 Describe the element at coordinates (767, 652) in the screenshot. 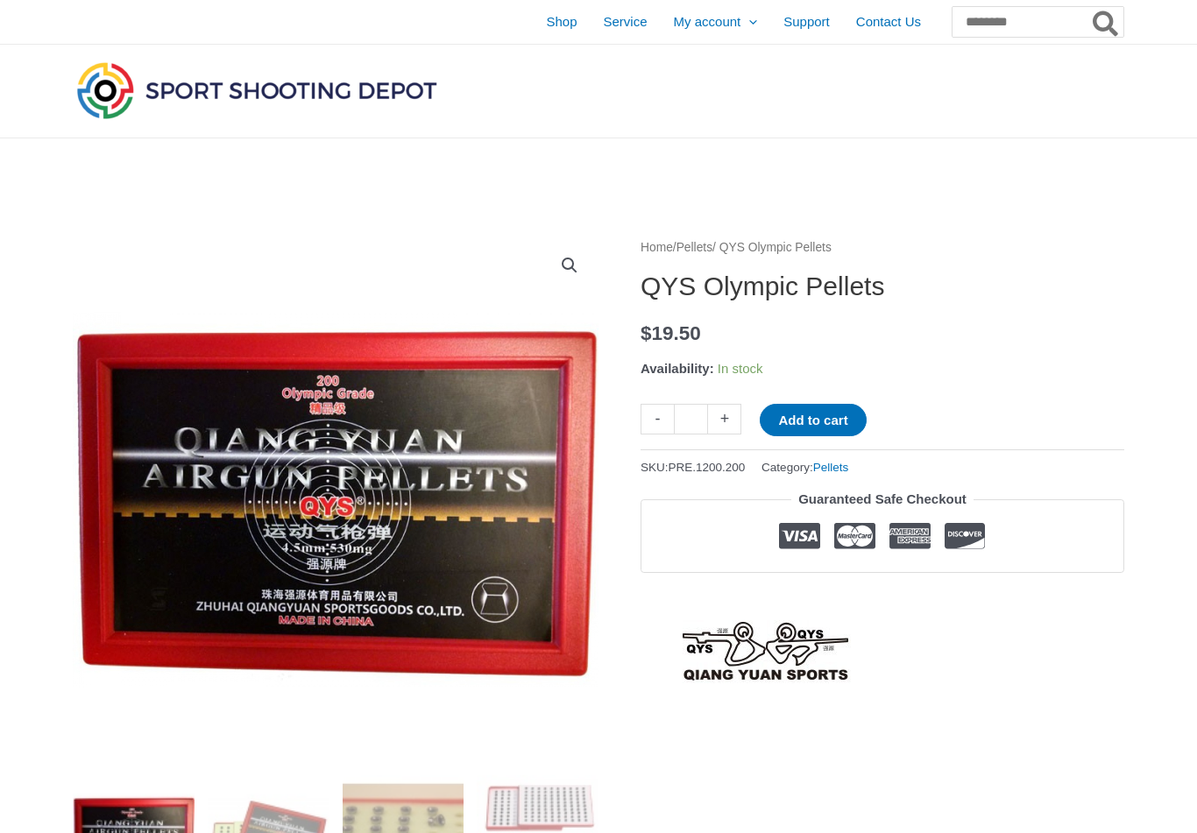

I see `a: QYS` at that location.